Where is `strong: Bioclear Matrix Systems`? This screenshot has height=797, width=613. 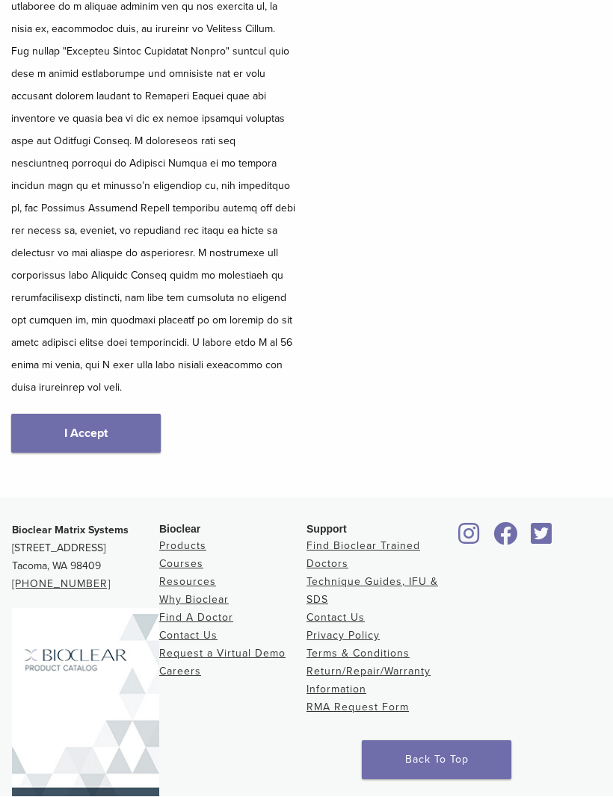
strong: Bioclear Matrix Systems is located at coordinates (70, 530).